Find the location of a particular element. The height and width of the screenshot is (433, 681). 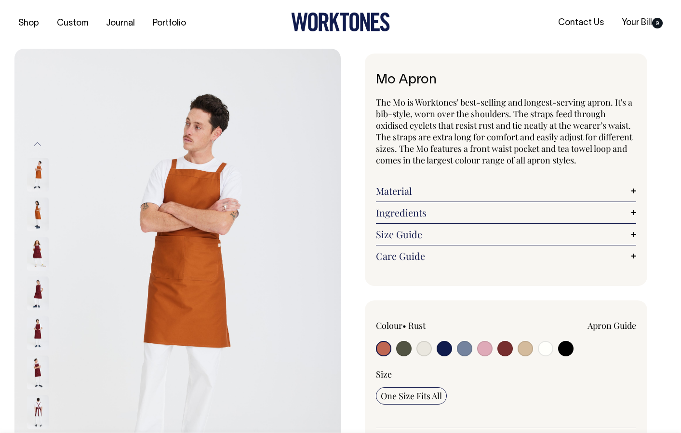

a: Care Guide is located at coordinates (506, 256).